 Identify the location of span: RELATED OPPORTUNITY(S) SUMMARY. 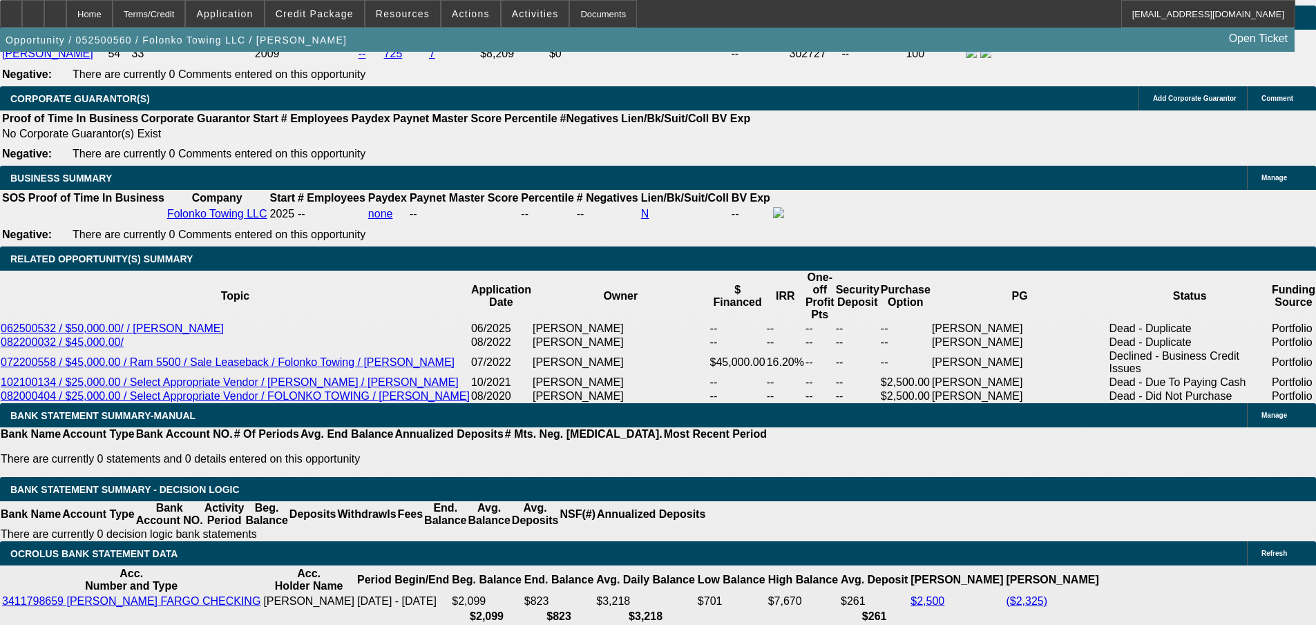
(102, 259).